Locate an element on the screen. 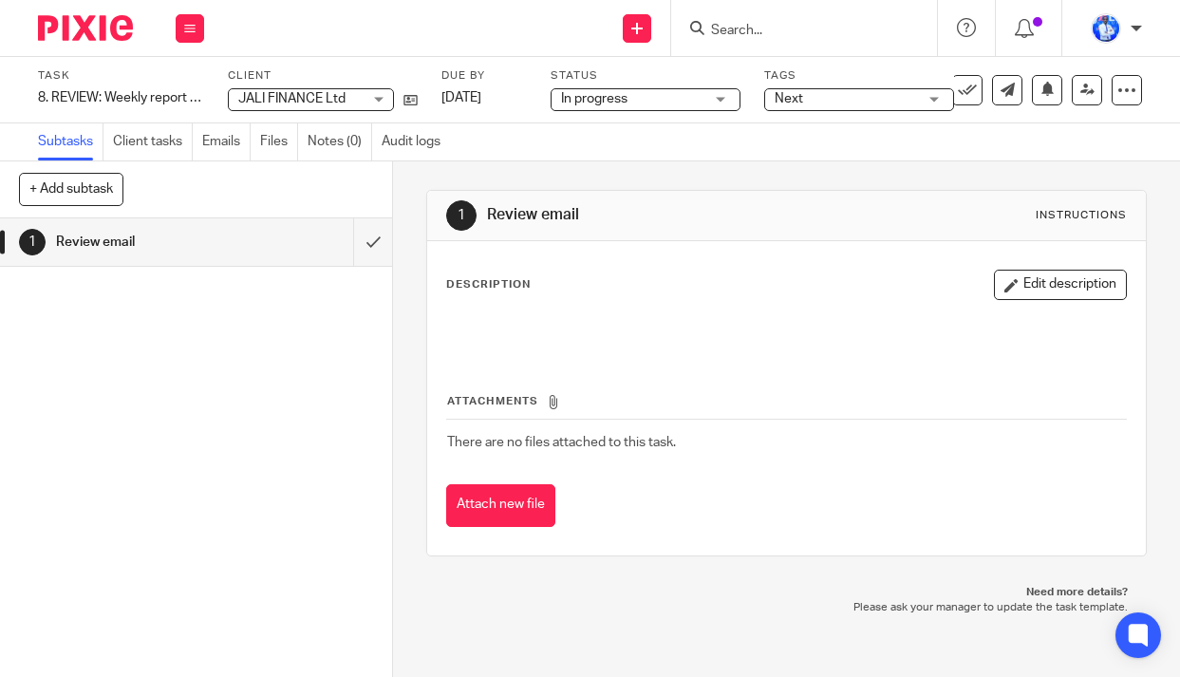 This screenshot has height=677, width=1180. a: Notes (0) is located at coordinates (340, 141).